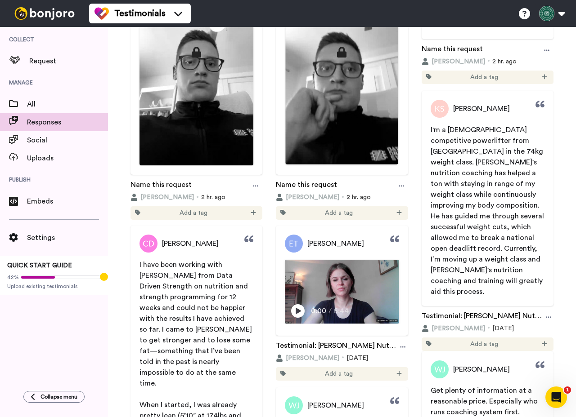  Describe the element at coordinates (567, 390) in the screenshot. I see `span: 1` at that location.